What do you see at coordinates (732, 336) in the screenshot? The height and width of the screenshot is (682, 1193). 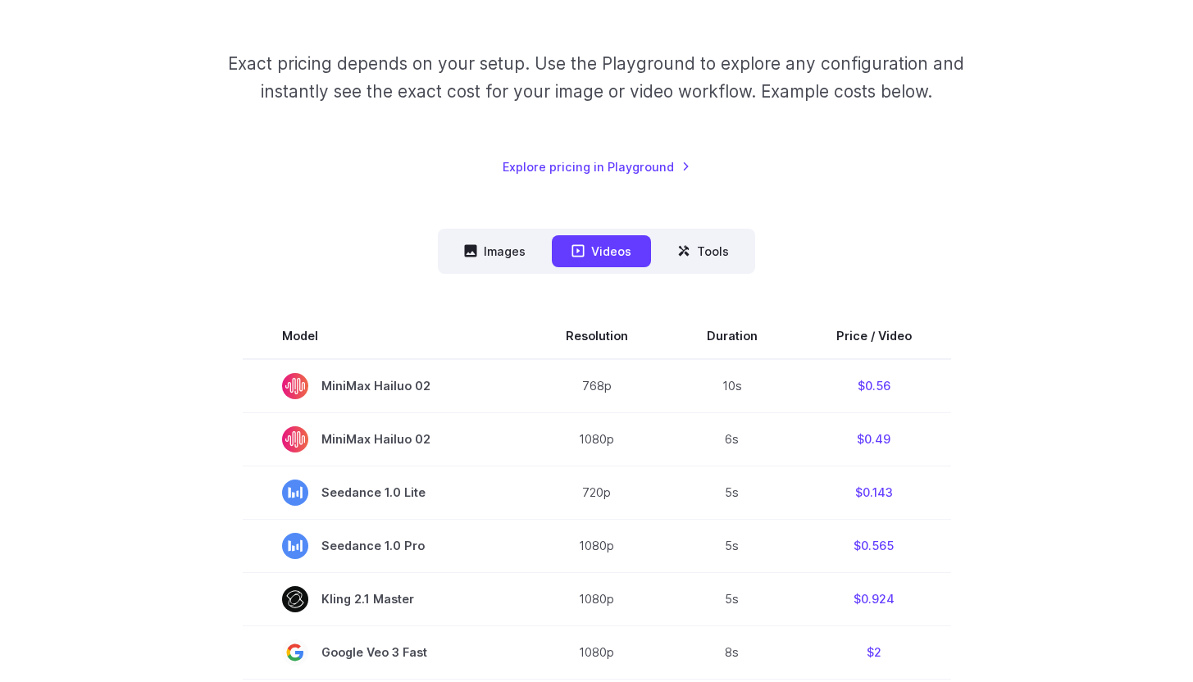 I see `th: Duration` at bounding box center [732, 336].